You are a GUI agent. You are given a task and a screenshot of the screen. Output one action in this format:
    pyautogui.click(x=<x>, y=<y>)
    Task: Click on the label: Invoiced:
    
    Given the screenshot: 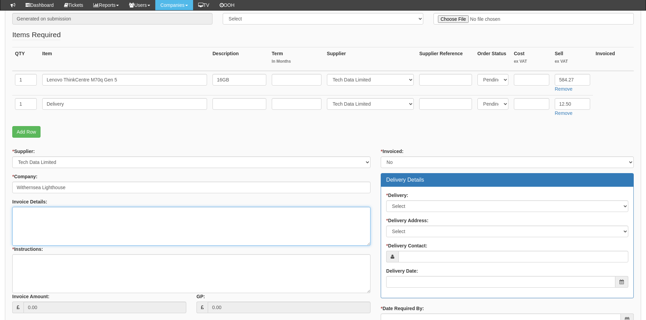 What is the action you would take?
    pyautogui.click(x=392, y=151)
    